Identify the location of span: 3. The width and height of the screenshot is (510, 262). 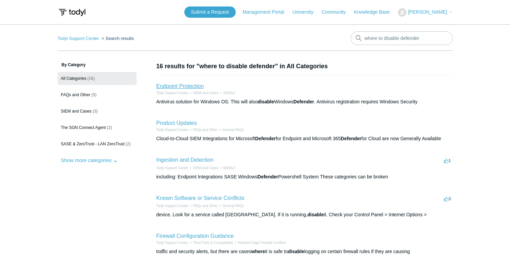
(447, 198).